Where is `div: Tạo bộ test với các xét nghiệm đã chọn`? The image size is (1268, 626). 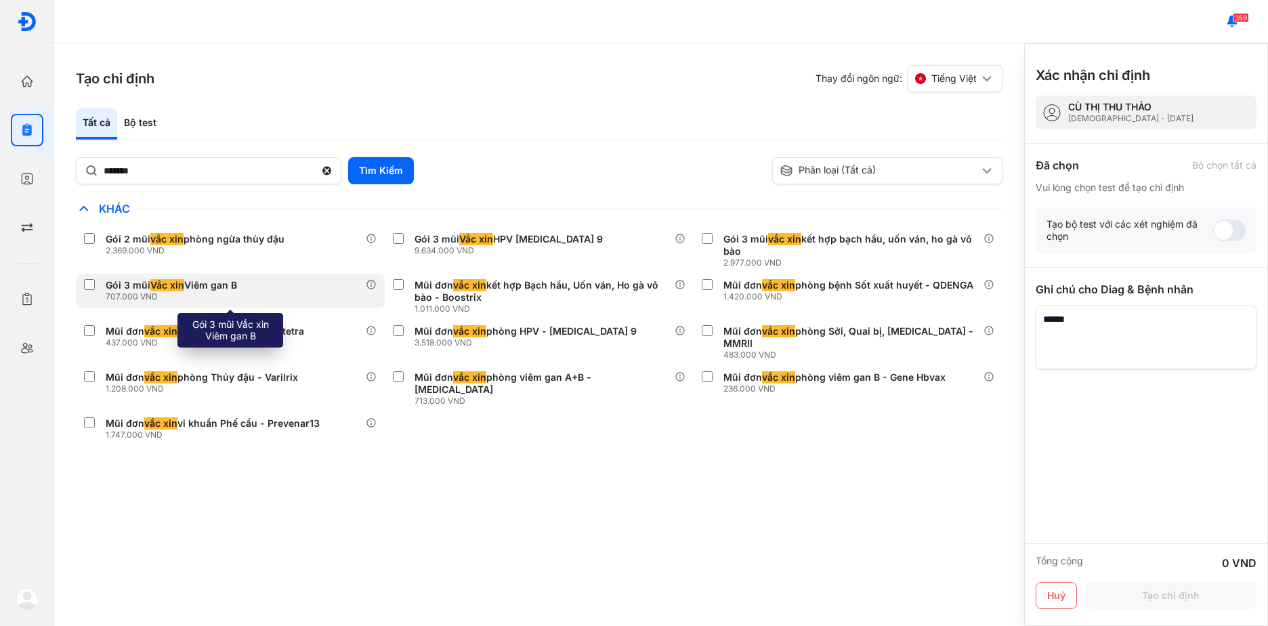 div: Tạo bộ test với các xét nghiệm đã chọn is located at coordinates (1130, 230).